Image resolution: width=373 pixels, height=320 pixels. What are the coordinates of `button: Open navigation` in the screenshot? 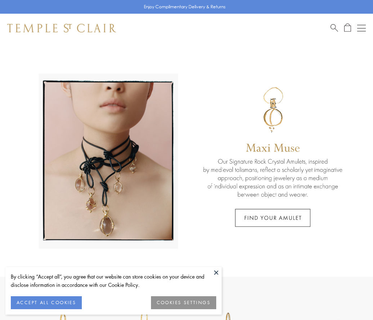 It's located at (361, 28).